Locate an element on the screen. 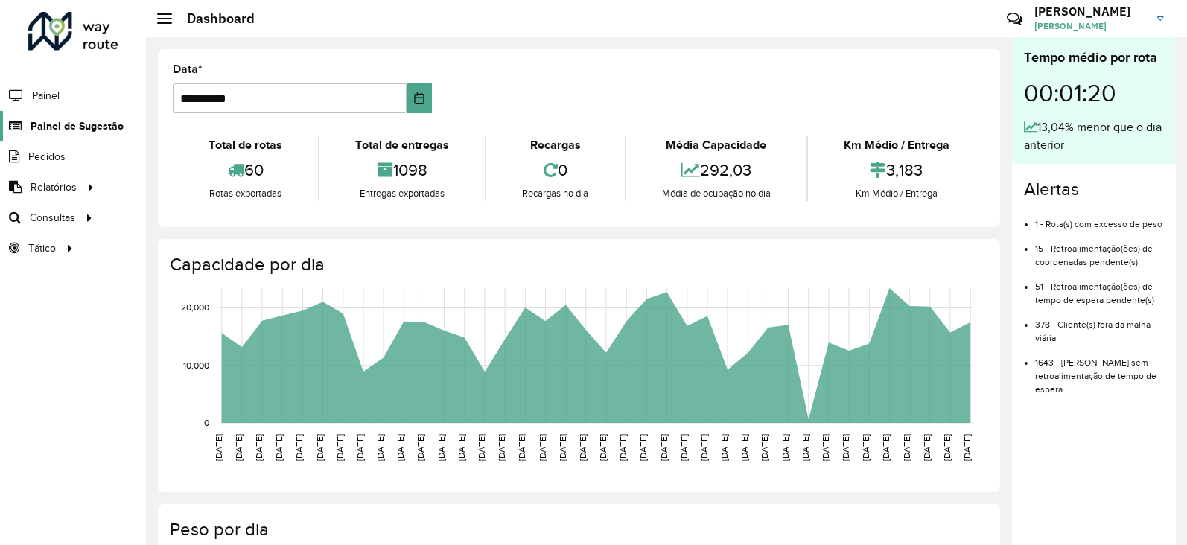 The image size is (1187, 545). span: Tático is located at coordinates (42, 248).